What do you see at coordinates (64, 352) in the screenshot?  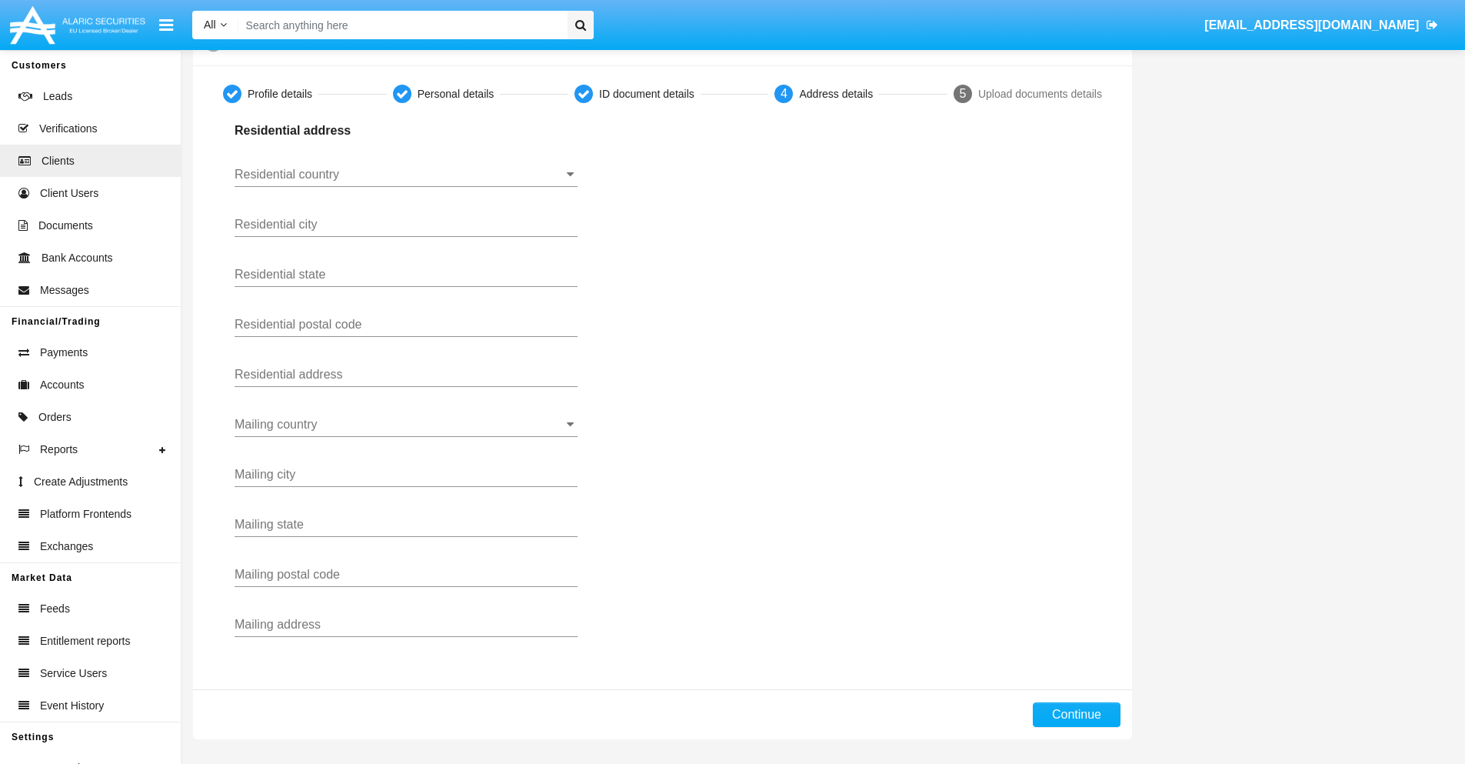 I see `span: Payments` at bounding box center [64, 352].